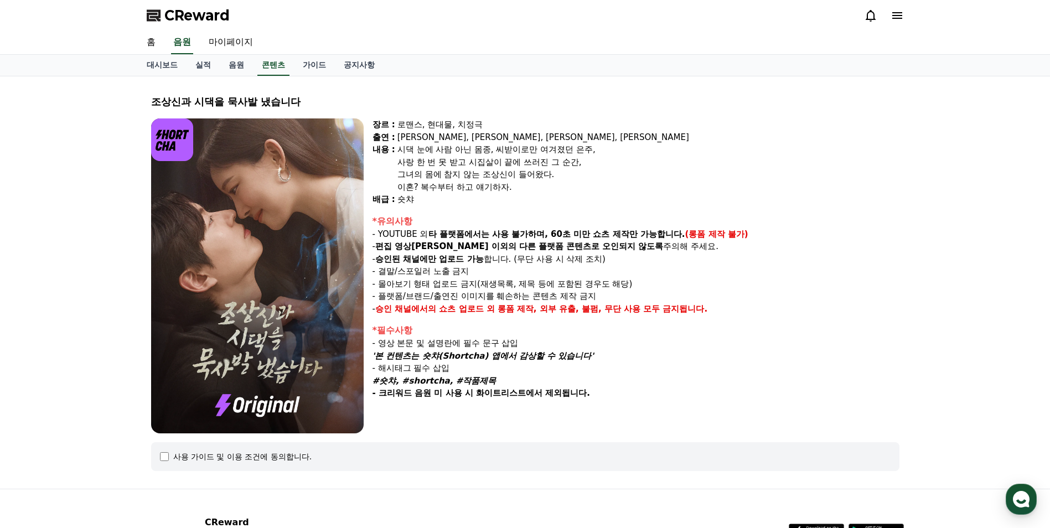  What do you see at coordinates (636, 343) in the screenshot?
I see `p: - 영상 본문 및 설명란에 필수 문구 삽입` at bounding box center [636, 343].